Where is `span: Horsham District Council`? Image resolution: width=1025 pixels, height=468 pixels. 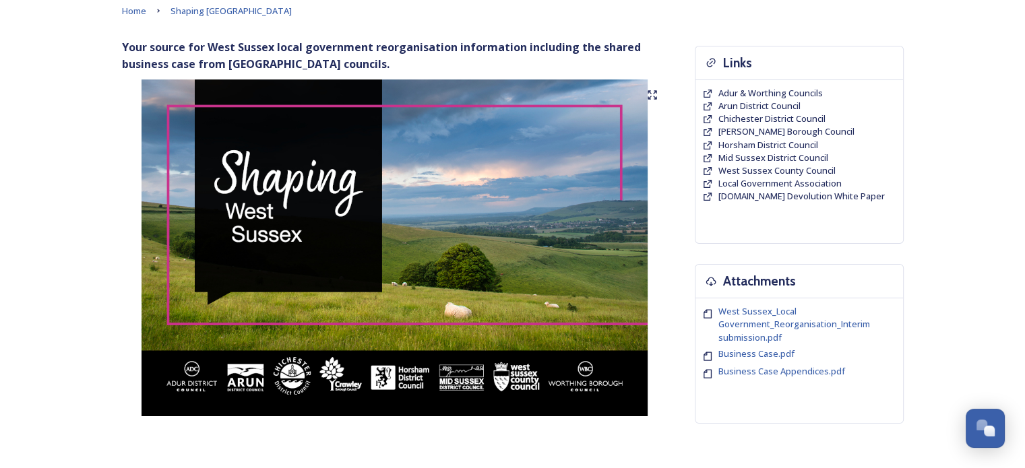
span: Horsham District Council is located at coordinates (768, 145).